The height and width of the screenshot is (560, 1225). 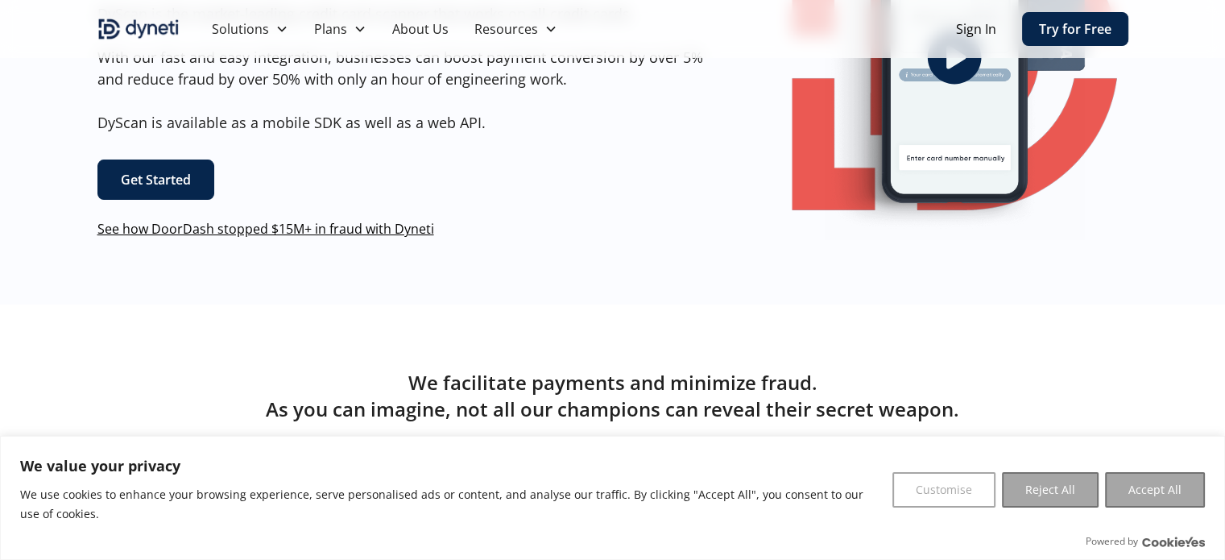 What do you see at coordinates (944, 490) in the screenshot?
I see `button: Customise` at bounding box center [944, 490].